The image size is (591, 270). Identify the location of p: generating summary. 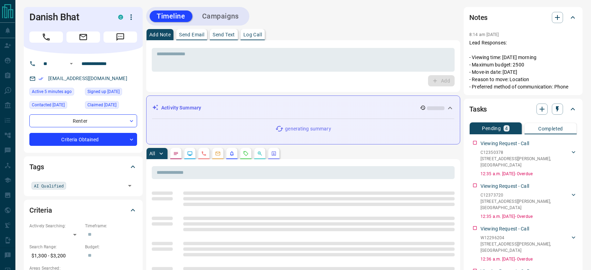
(308, 129).